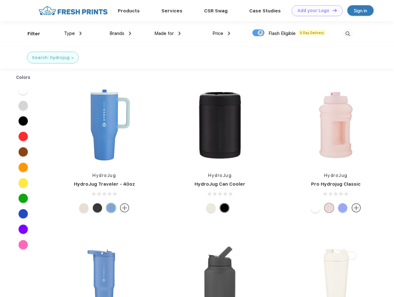  What do you see at coordinates (313, 11) in the screenshot?
I see `div: Add your Logo` at bounding box center [313, 11].